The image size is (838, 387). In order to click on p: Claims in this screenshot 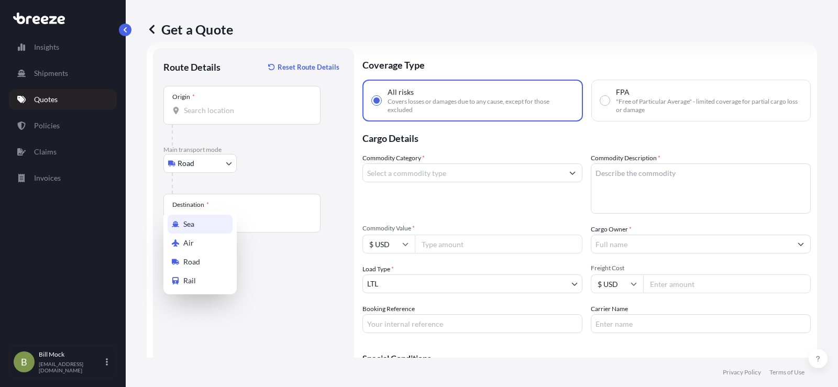, I will do `click(45, 152)`.